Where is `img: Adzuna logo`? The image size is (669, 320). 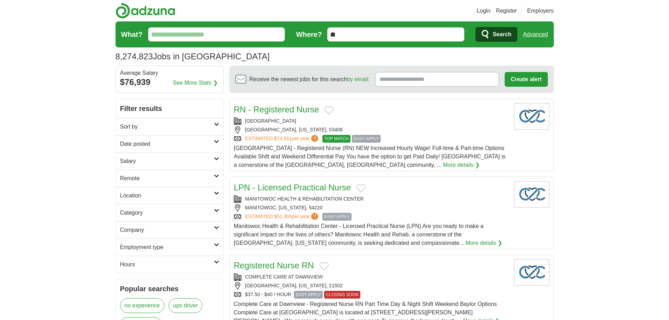
img: Adzuna logo is located at coordinates (145, 11).